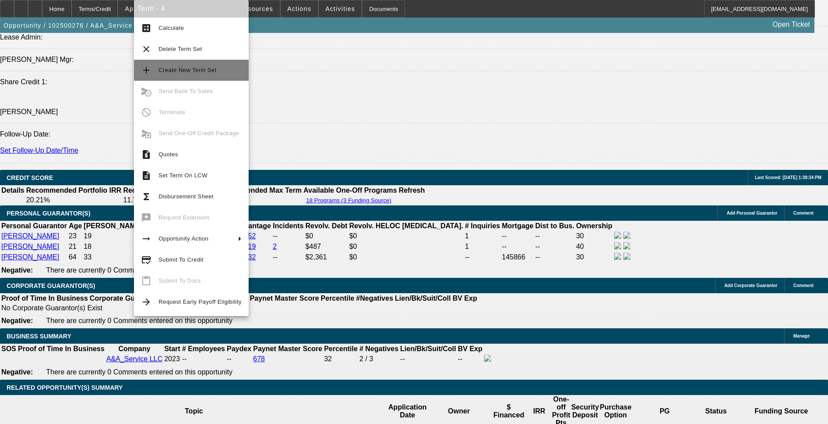 This screenshot has height=424, width=828. What do you see at coordinates (299, 9) in the screenshot?
I see `span: Actions` at bounding box center [299, 9].